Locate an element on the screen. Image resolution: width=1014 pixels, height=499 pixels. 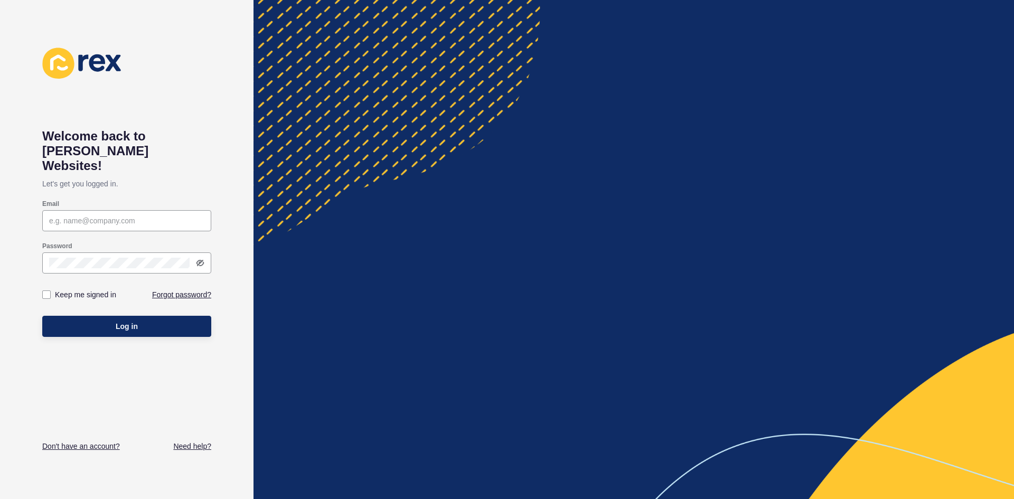
label: Email is located at coordinates (51, 204).